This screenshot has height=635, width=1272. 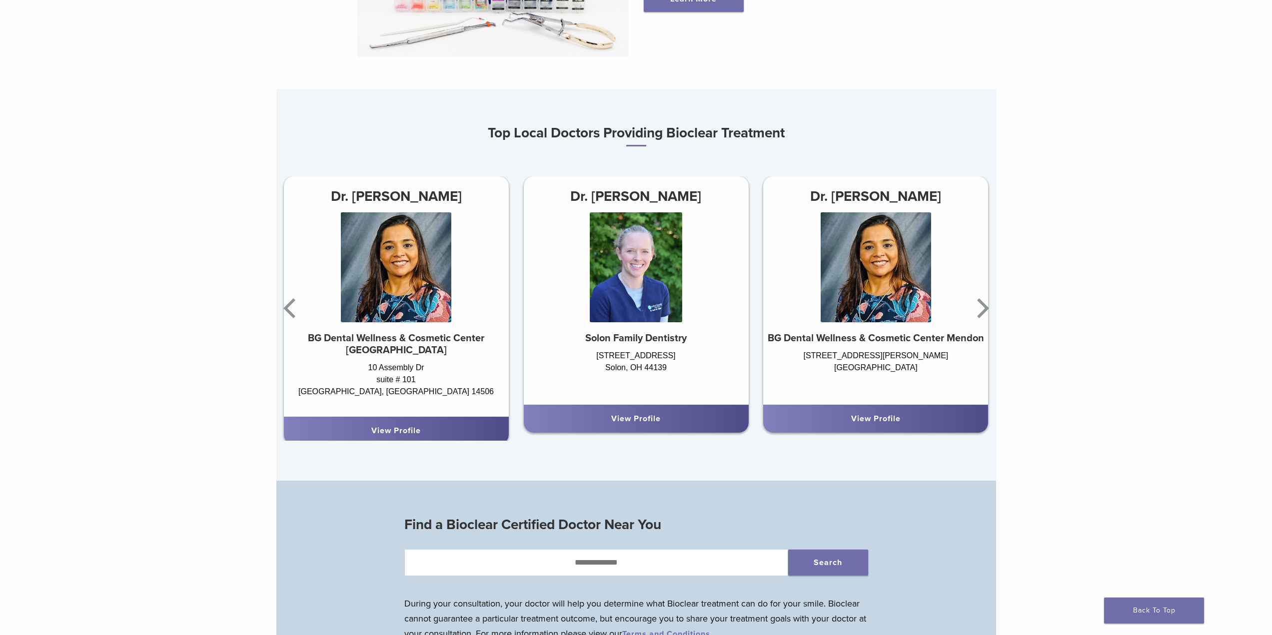 What do you see at coordinates (1154, 611) in the screenshot?
I see `a: Back To Top` at bounding box center [1154, 611].